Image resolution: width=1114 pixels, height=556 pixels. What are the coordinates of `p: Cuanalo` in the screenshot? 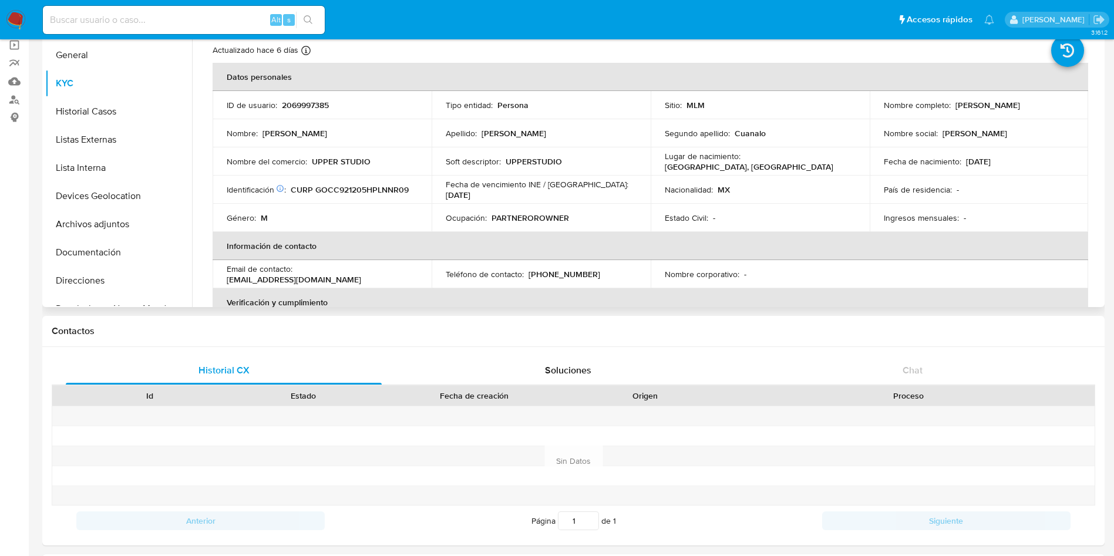 It's located at (750, 133).